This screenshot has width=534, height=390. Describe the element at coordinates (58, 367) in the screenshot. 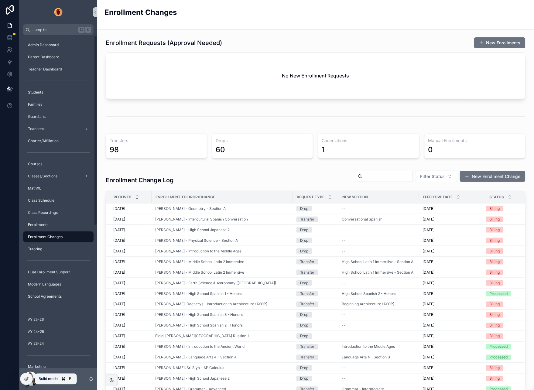

I see `a: Marketing` at that location.